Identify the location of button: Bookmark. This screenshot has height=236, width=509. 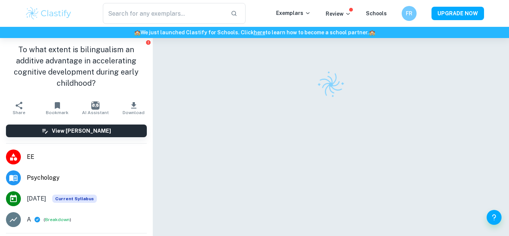
(57, 108).